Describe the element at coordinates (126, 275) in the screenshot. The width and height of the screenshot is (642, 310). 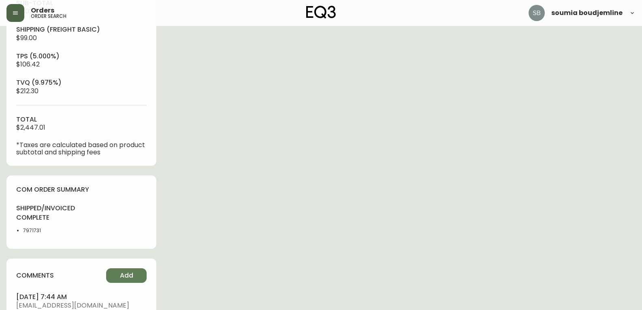
I see `span: Add` at that location.